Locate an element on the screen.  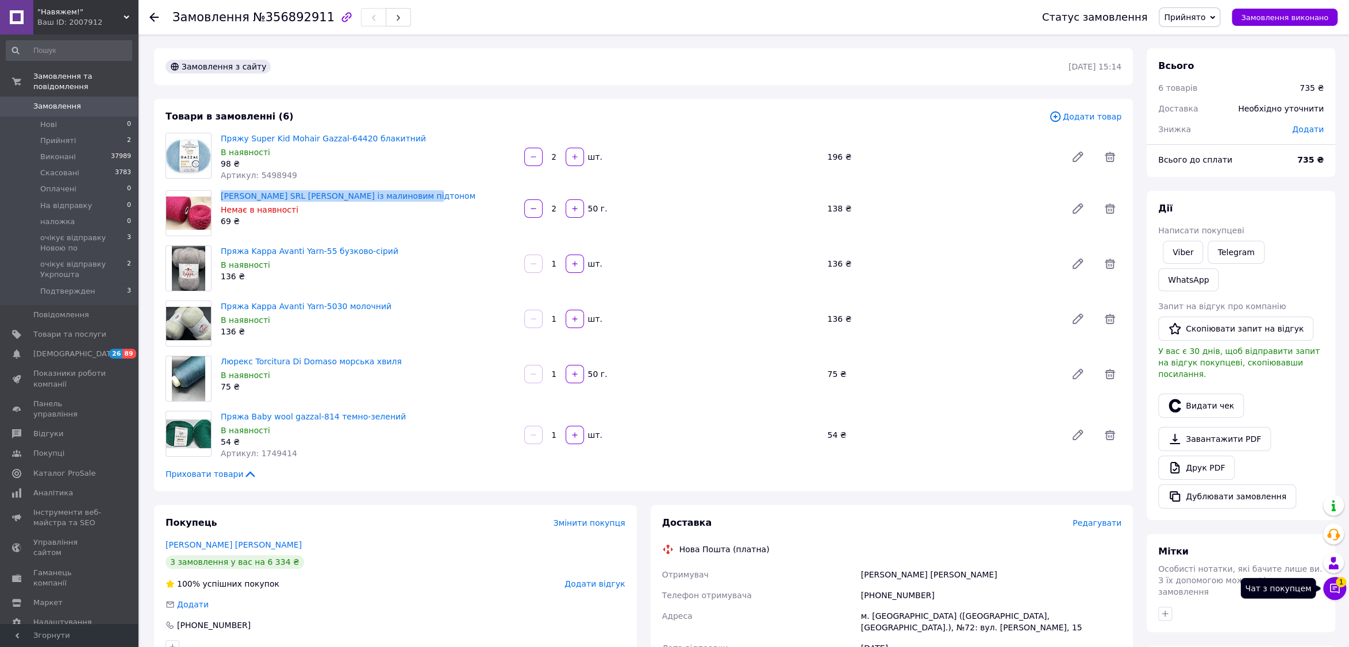
div: 98 ₴ is located at coordinates (368, 164).